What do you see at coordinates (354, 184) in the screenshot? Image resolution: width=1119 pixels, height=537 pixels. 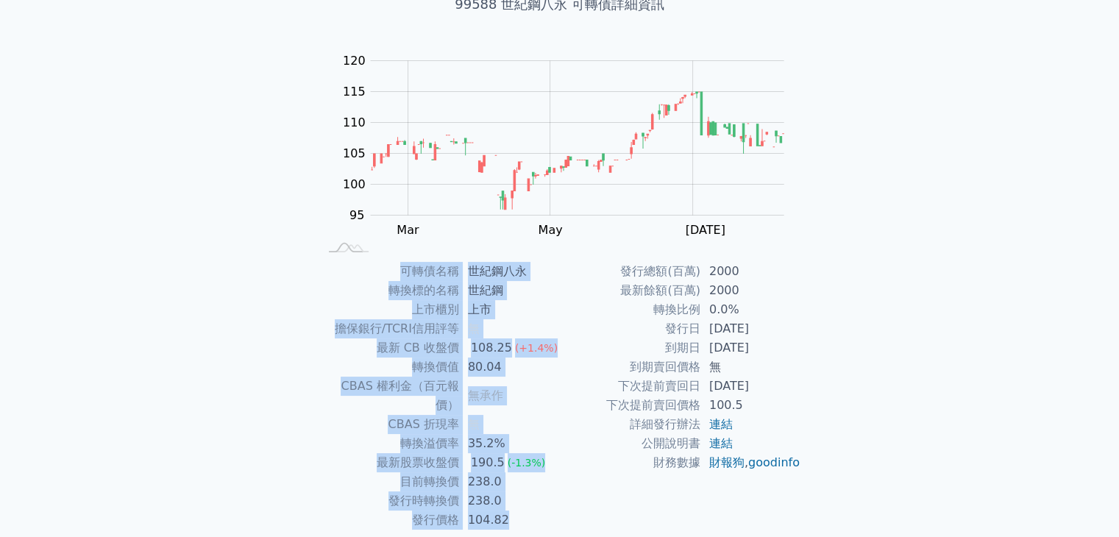 I see `tspan: 100` at bounding box center [354, 184].